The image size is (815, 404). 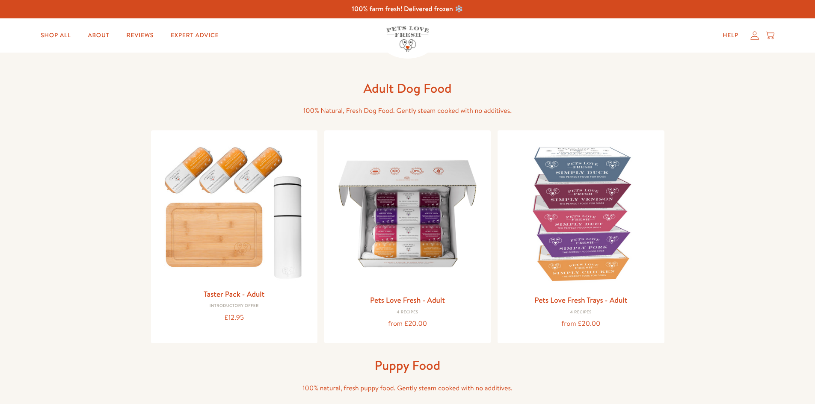 What do you see at coordinates (407, 389) in the screenshot?
I see `span: 100% natural, fresh puppy food. Gently steam cooked with no additives.` at bounding box center [407, 389].